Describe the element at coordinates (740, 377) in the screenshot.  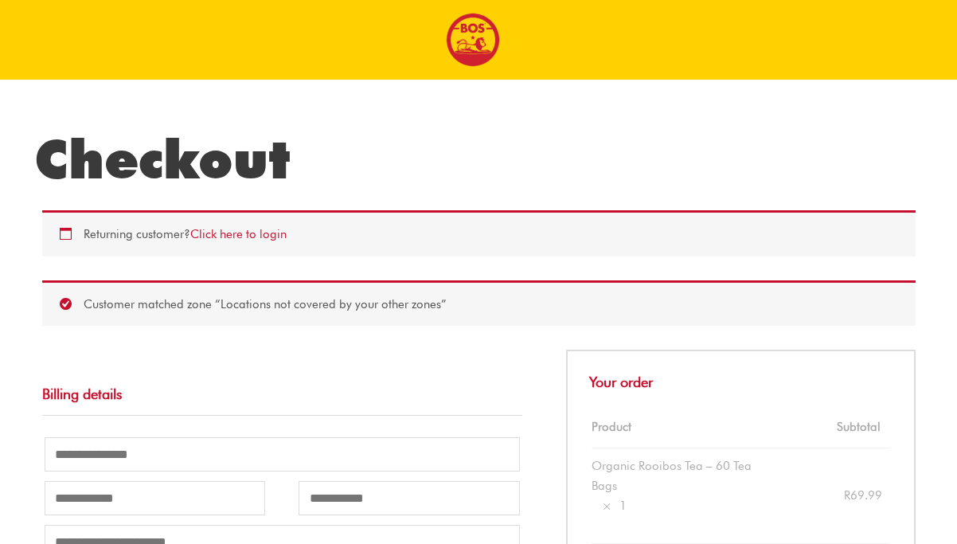
I see `h3: Your order` at that location.